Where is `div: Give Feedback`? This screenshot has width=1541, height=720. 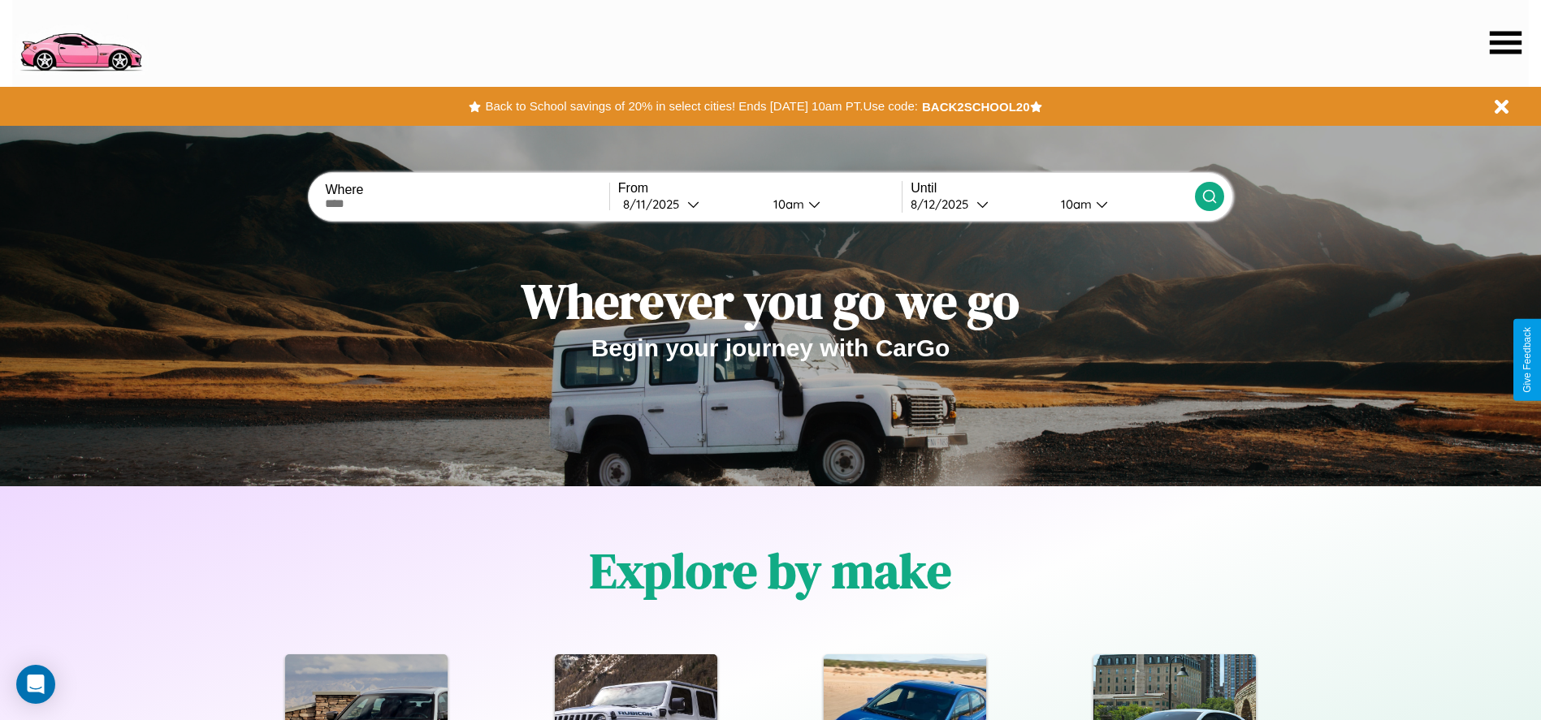 div: Give Feedback is located at coordinates (1527, 360).